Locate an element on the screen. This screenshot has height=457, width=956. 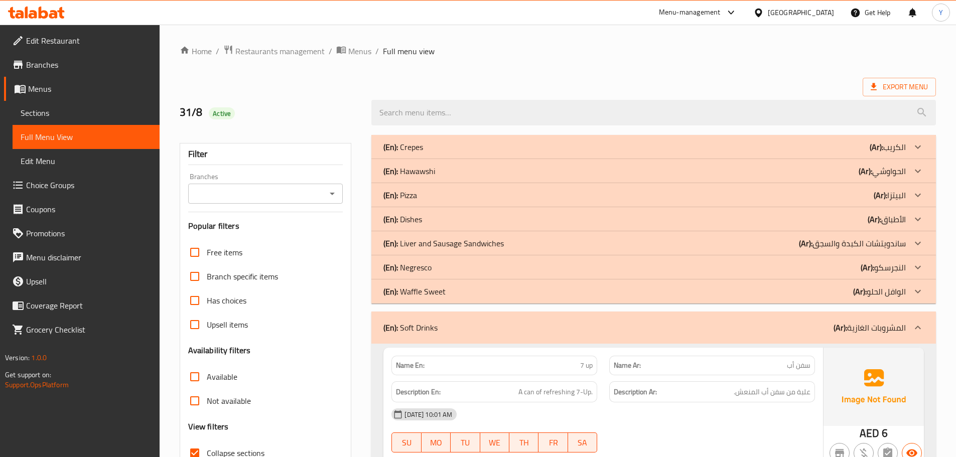
span: 6 is located at coordinates (885, 433).